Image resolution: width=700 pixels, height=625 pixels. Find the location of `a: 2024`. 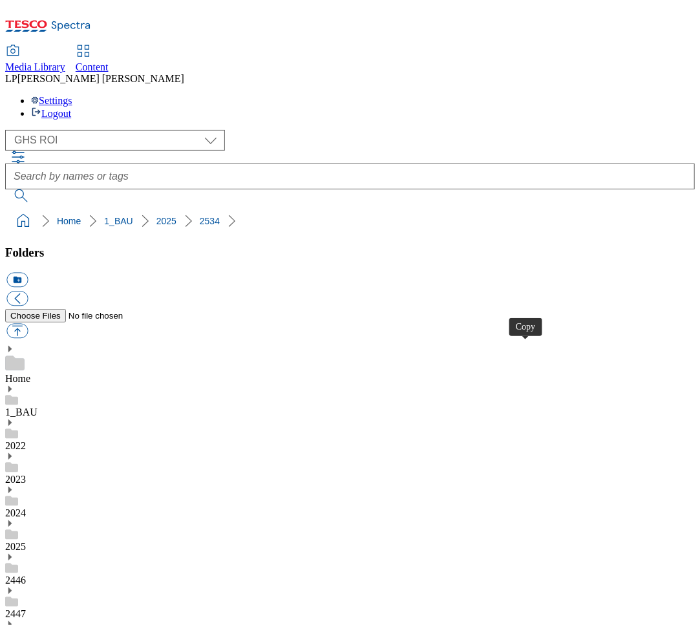

a: 2024 is located at coordinates (16, 512).